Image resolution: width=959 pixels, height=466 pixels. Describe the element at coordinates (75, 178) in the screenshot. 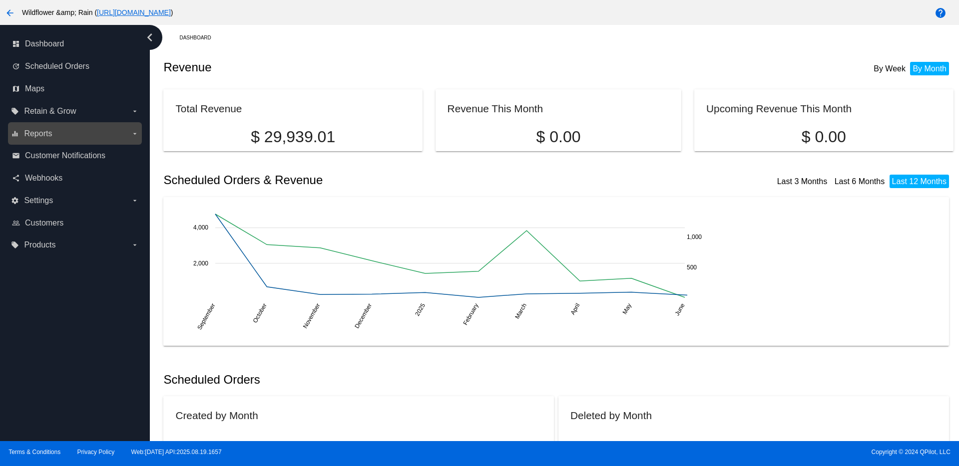

I see `a: share Webhooks` at that location.